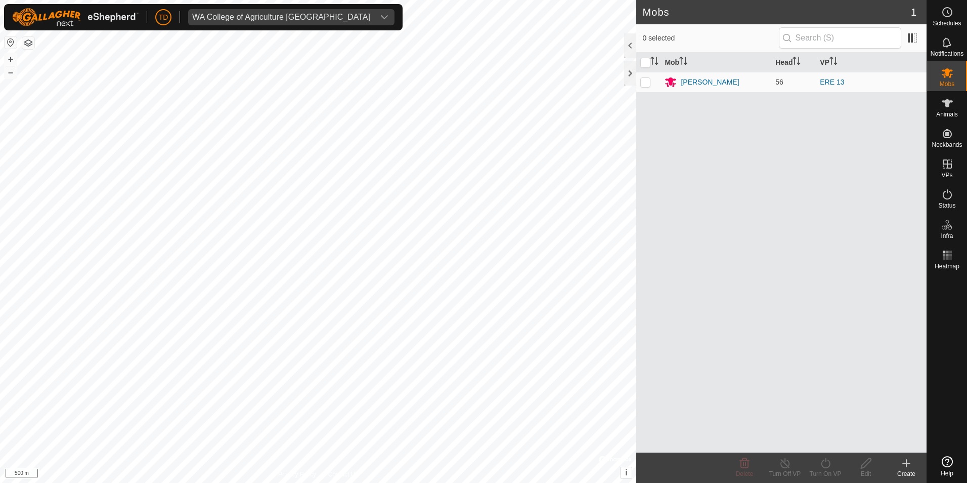 This screenshot has height=483, width=967. What do you see at coordinates (11, 42) in the screenshot?
I see `button: Reset Map` at bounding box center [11, 42].